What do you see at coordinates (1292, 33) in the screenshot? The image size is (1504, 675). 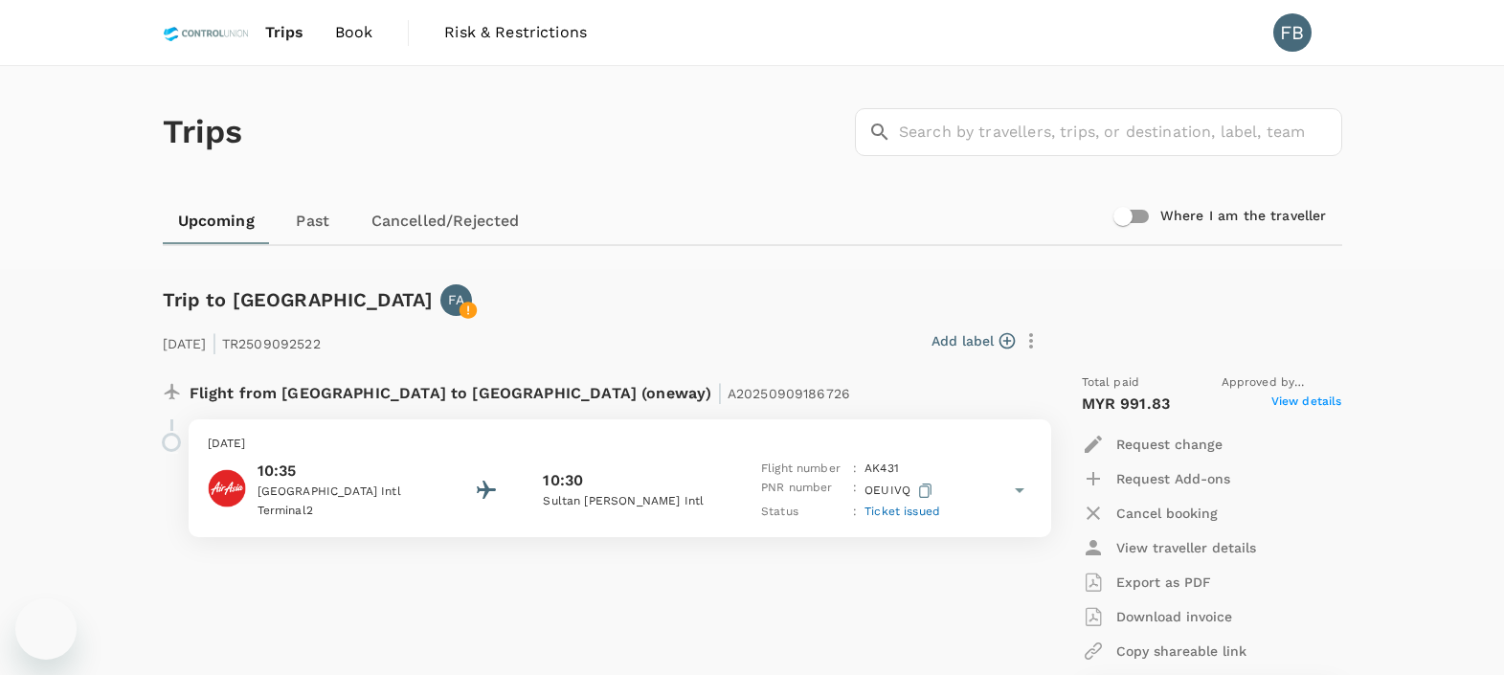 I see `div: FB` at bounding box center [1292, 33].